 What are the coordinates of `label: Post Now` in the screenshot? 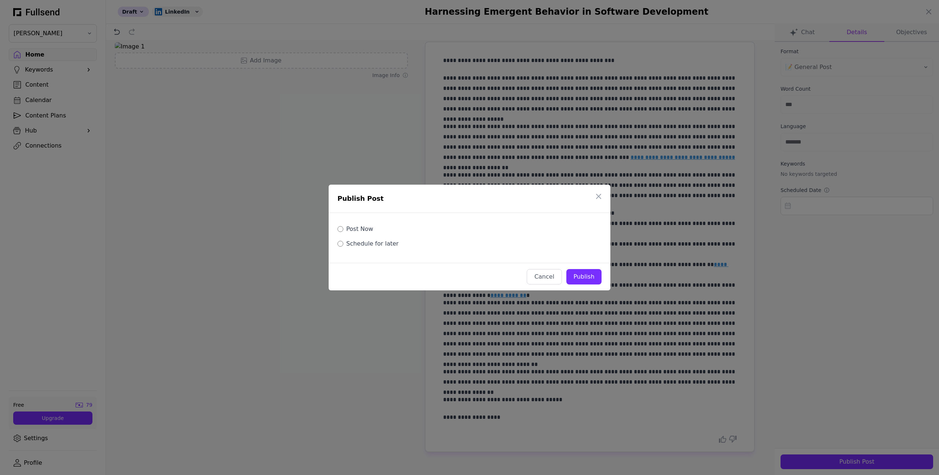 It's located at (360, 229).